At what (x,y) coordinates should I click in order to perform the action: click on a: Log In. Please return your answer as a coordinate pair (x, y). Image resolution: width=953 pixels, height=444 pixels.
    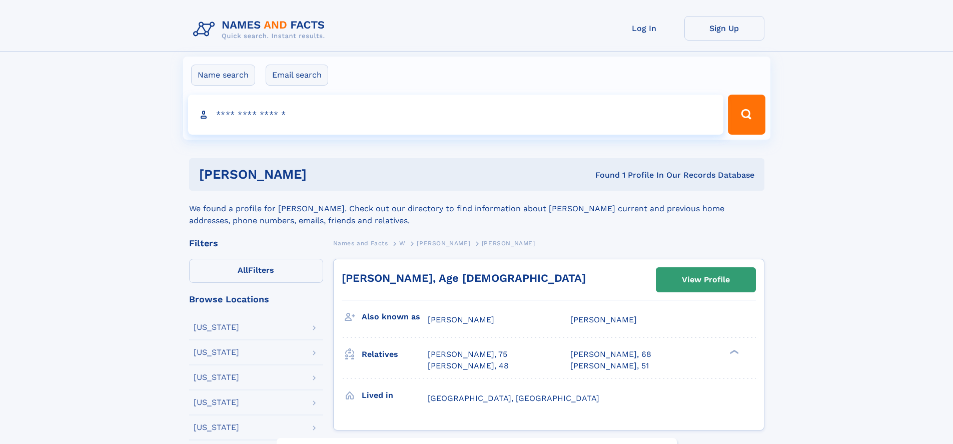
    Looking at the image, I should click on (644, 28).